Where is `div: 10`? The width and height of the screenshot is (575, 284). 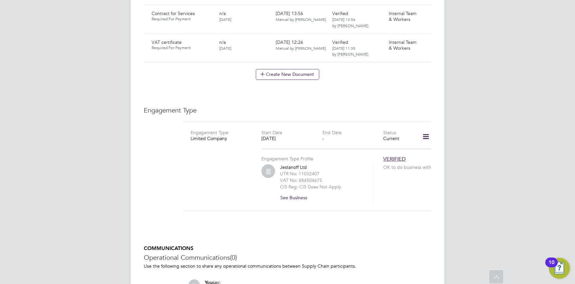
div: 10 is located at coordinates (552, 266).